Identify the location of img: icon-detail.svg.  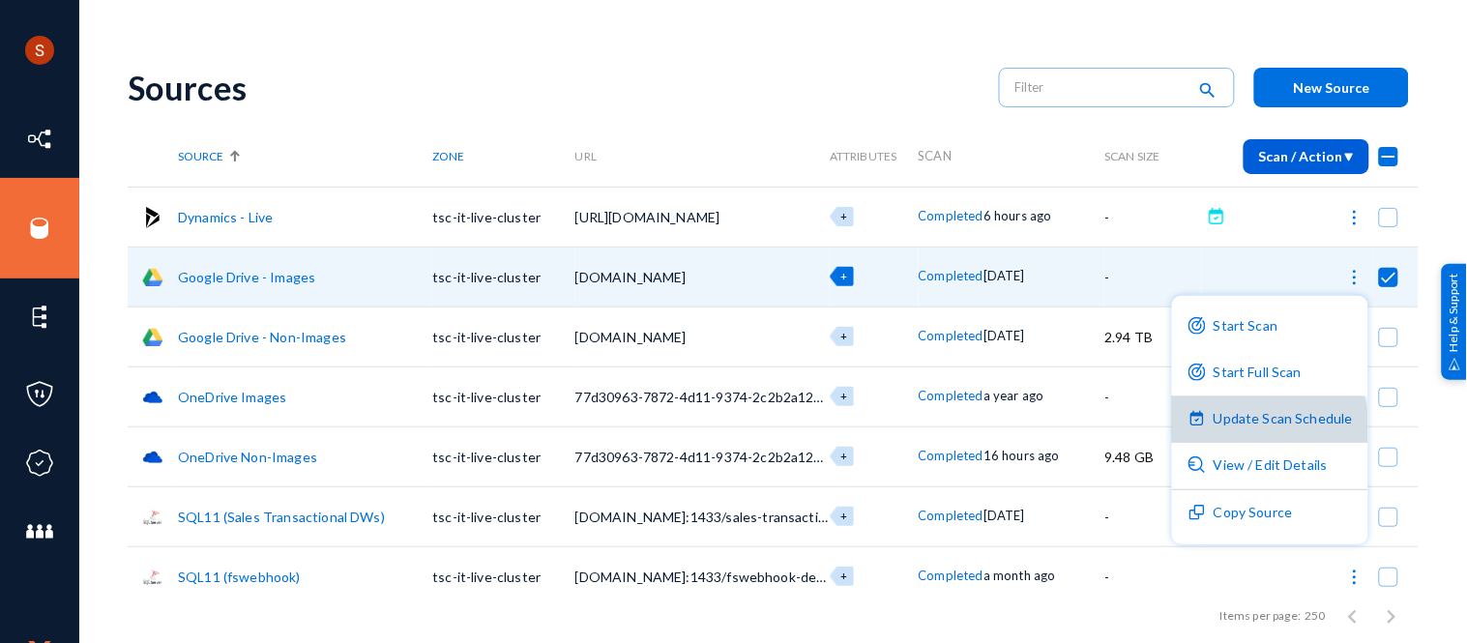
(1197, 465).